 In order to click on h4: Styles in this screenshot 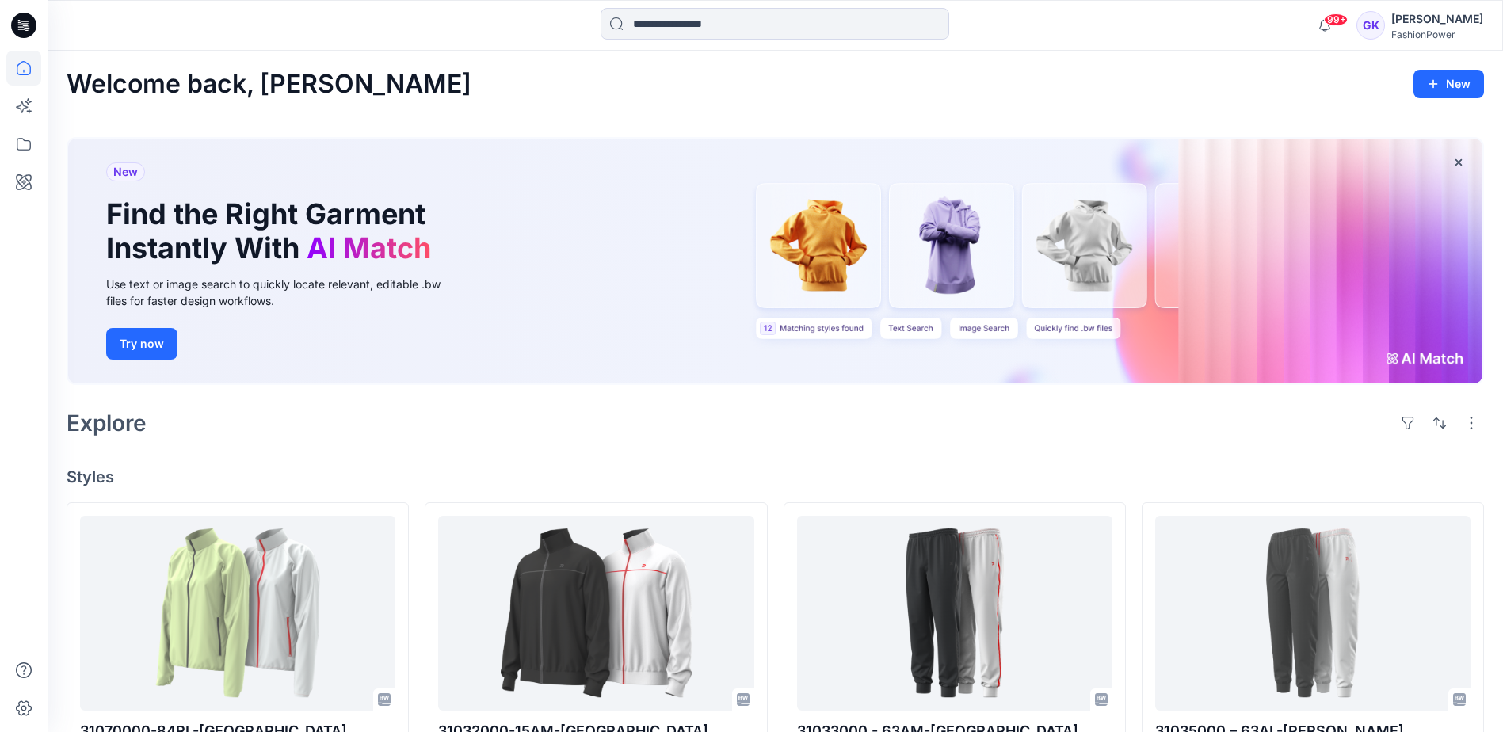, I will do `click(775, 477)`.